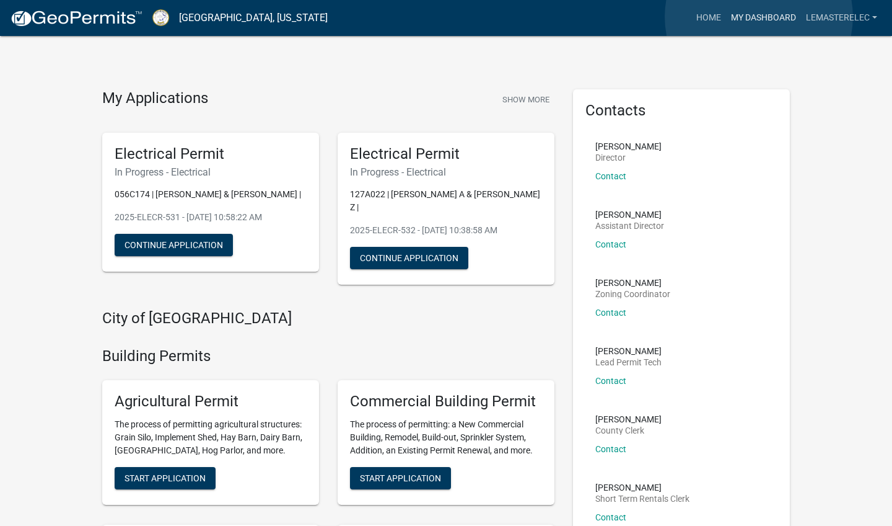 The width and height of the screenshot is (892, 526). I want to click on h4: My Applications, so click(155, 99).